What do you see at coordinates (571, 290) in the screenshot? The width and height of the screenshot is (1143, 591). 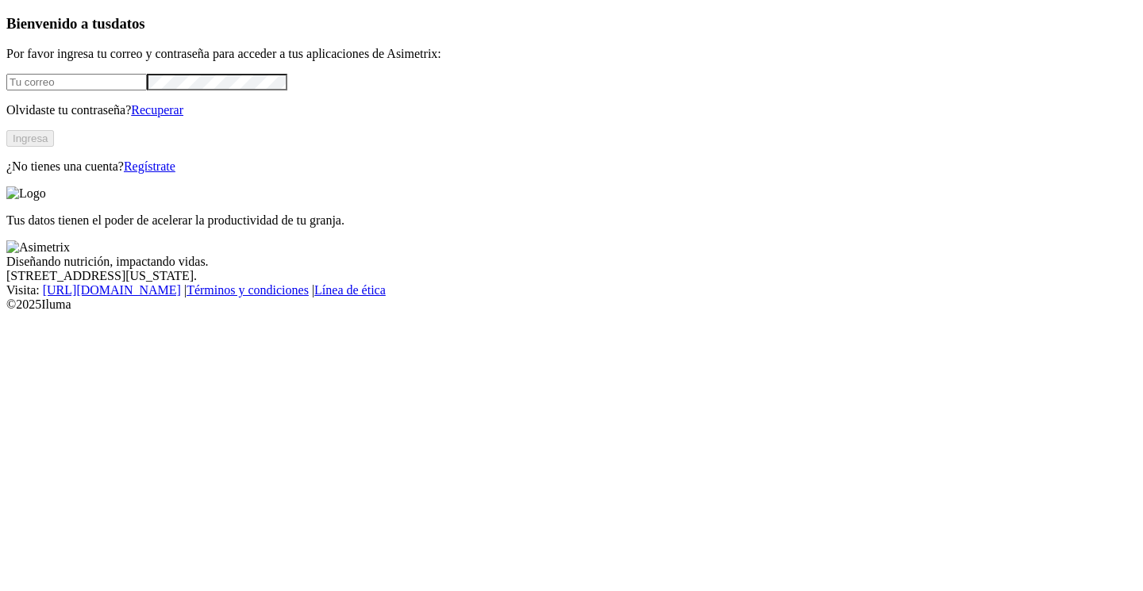 I see `div: Visita : | |` at bounding box center [571, 290].